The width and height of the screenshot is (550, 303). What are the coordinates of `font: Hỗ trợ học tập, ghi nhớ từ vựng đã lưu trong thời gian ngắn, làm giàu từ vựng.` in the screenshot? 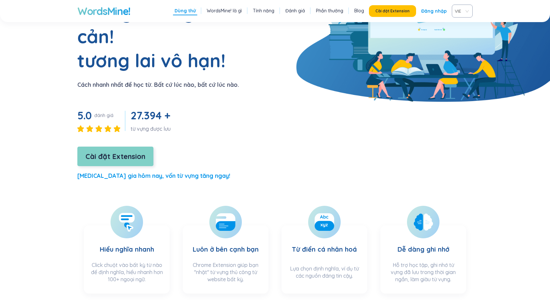 It's located at (424, 272).